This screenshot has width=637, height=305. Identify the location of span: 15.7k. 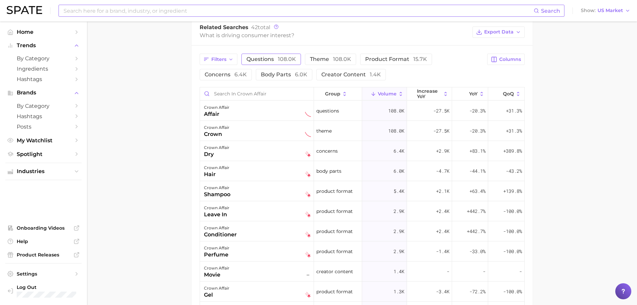
(420, 59).